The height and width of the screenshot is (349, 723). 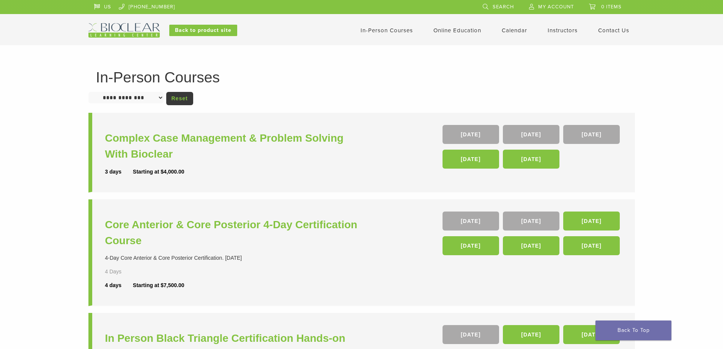 What do you see at coordinates (119, 285) in the screenshot?
I see `div: 4 days` at bounding box center [119, 285].